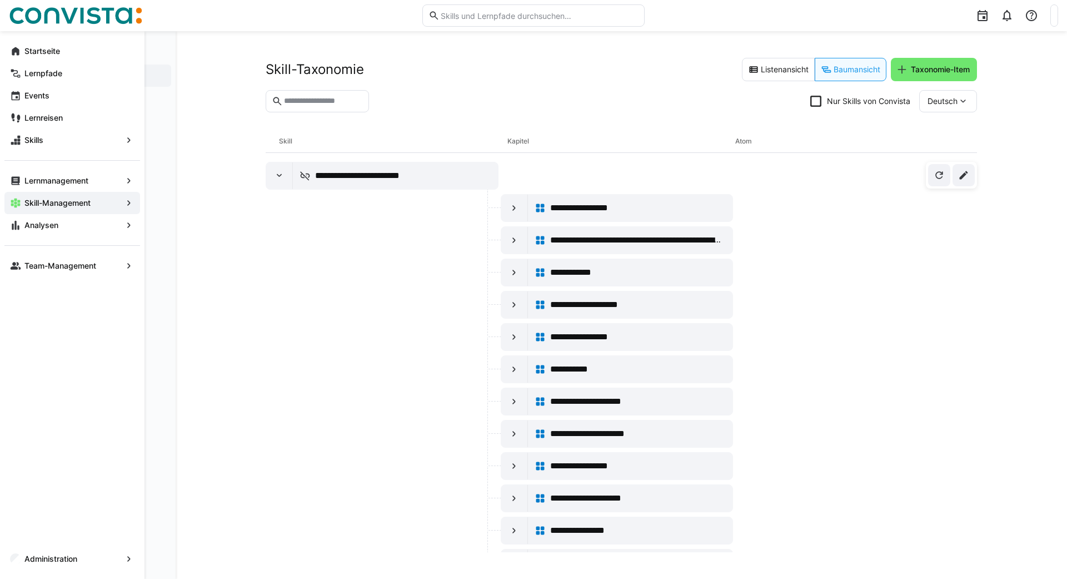 This screenshot has height=579, width=1067. What do you see at coordinates (778, 69) in the screenshot?
I see `eds-button-option: Listenansicht` at bounding box center [778, 69].